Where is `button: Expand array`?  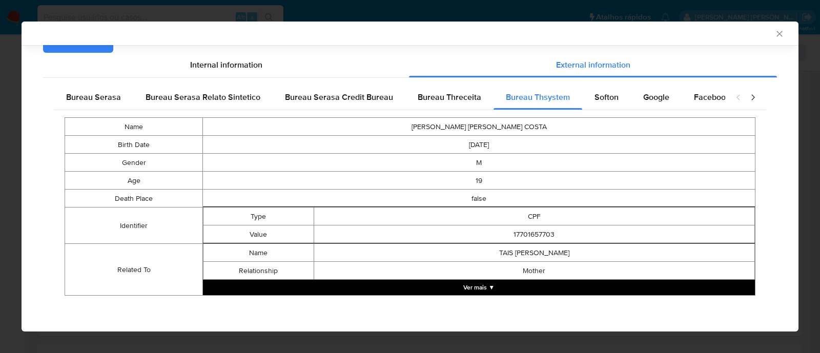
button: Expand array is located at coordinates (479, 287).